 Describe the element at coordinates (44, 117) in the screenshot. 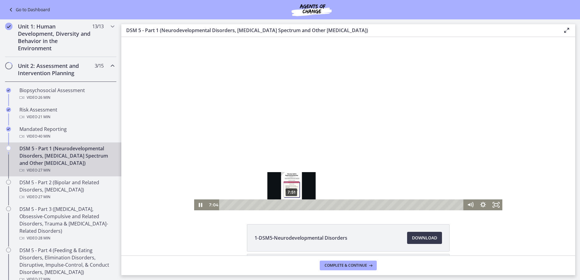

I see `span: · 21 min` at that location.